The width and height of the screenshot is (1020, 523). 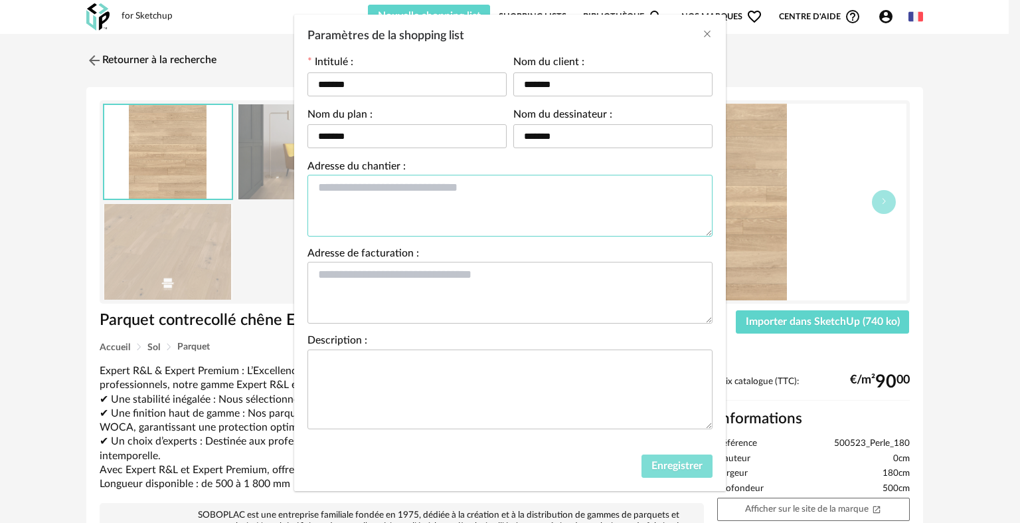 I want to click on div: Paramètres de la shopping list, so click(x=510, y=252).